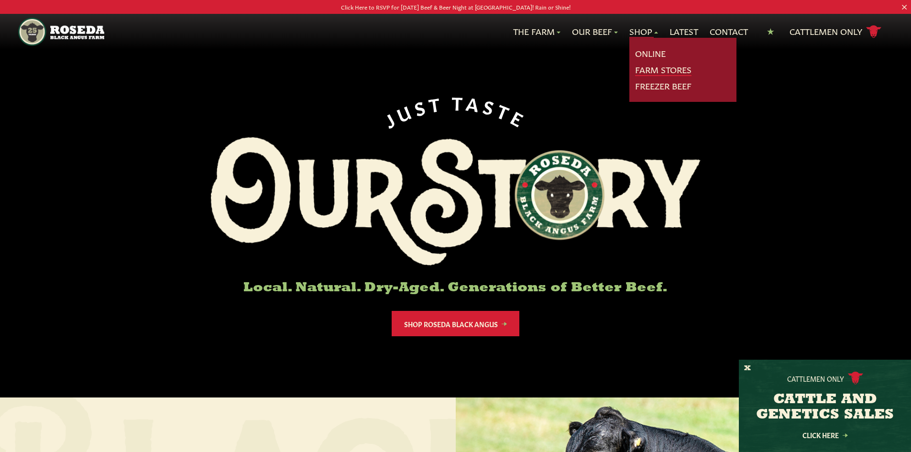 Image resolution: width=911 pixels, height=452 pixels. I want to click on span: A, so click(475, 103).